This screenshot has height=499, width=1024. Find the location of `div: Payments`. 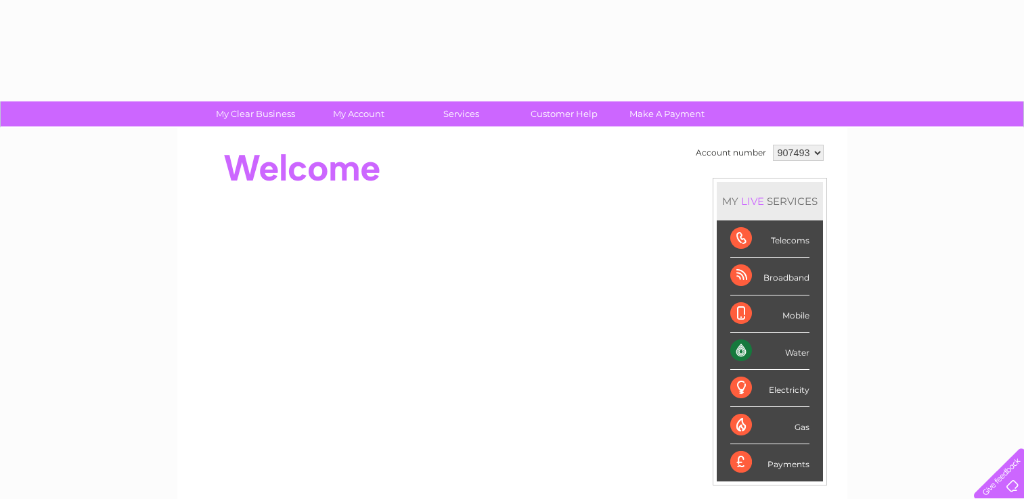

div: Payments is located at coordinates (769, 463).